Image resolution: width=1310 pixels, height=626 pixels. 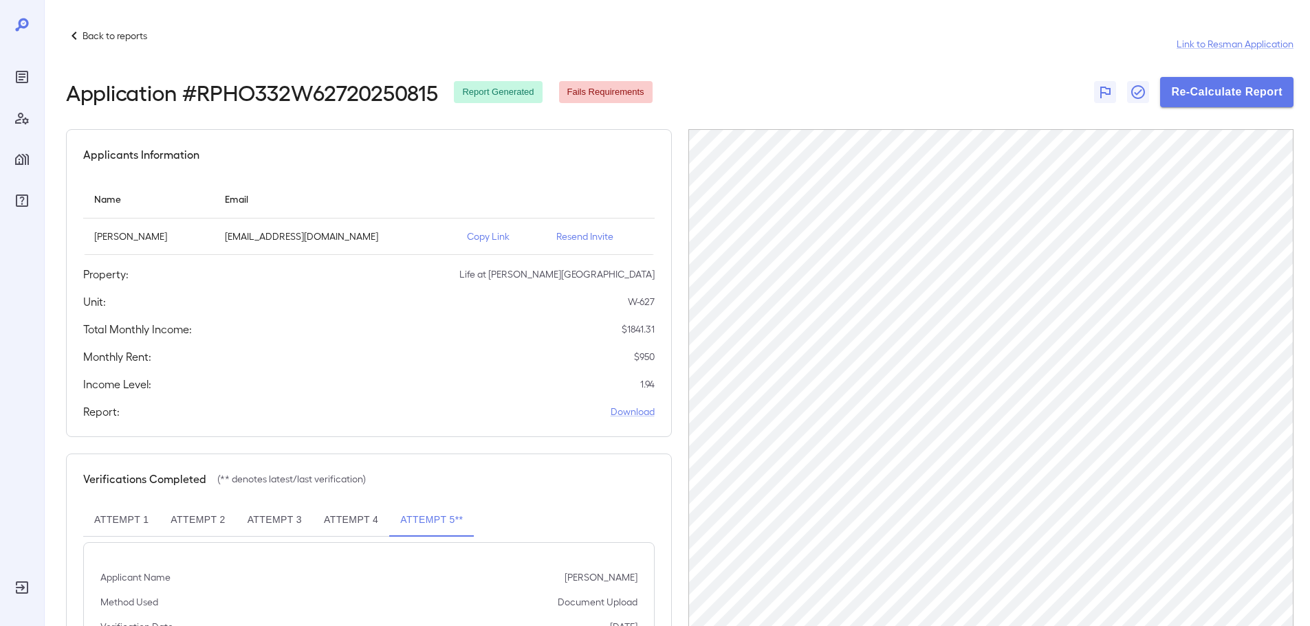 I want to click on div: Manage Properties, so click(x=22, y=159).